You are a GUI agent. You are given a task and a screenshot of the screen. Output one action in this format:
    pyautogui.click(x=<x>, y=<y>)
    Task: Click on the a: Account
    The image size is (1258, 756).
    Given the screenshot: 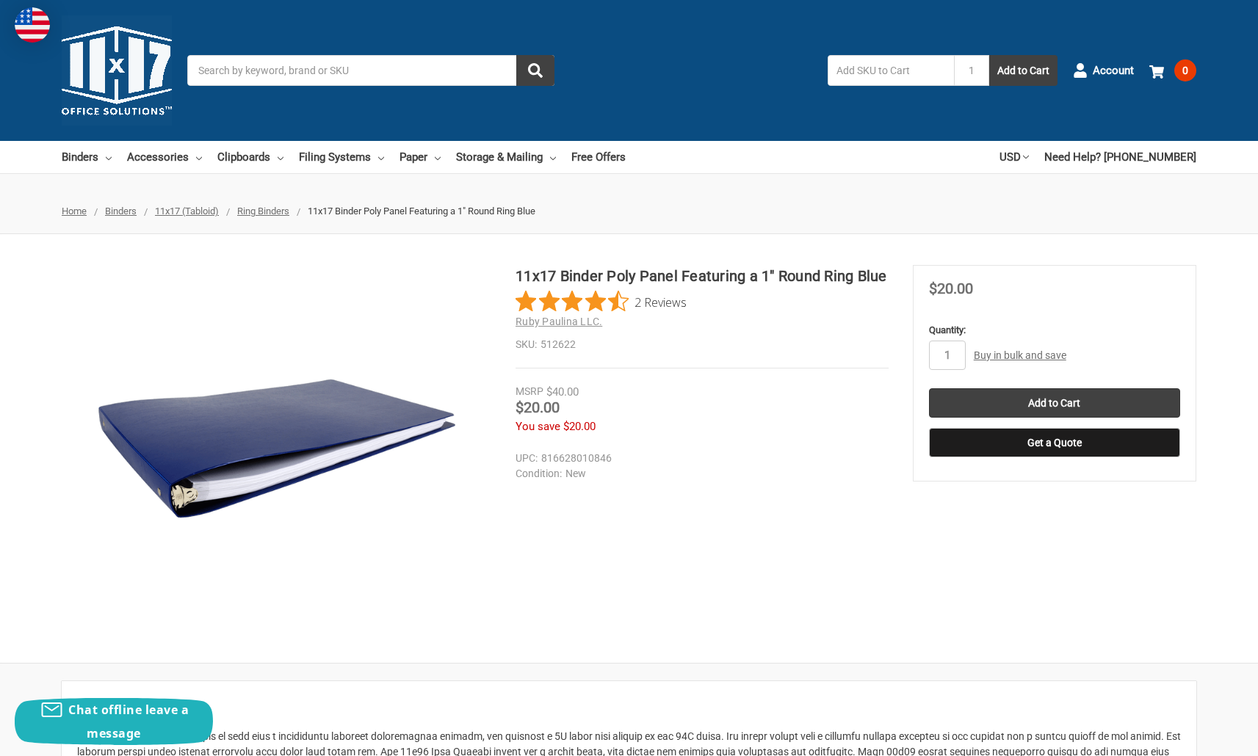 What is the action you would take?
    pyautogui.click(x=1103, y=70)
    